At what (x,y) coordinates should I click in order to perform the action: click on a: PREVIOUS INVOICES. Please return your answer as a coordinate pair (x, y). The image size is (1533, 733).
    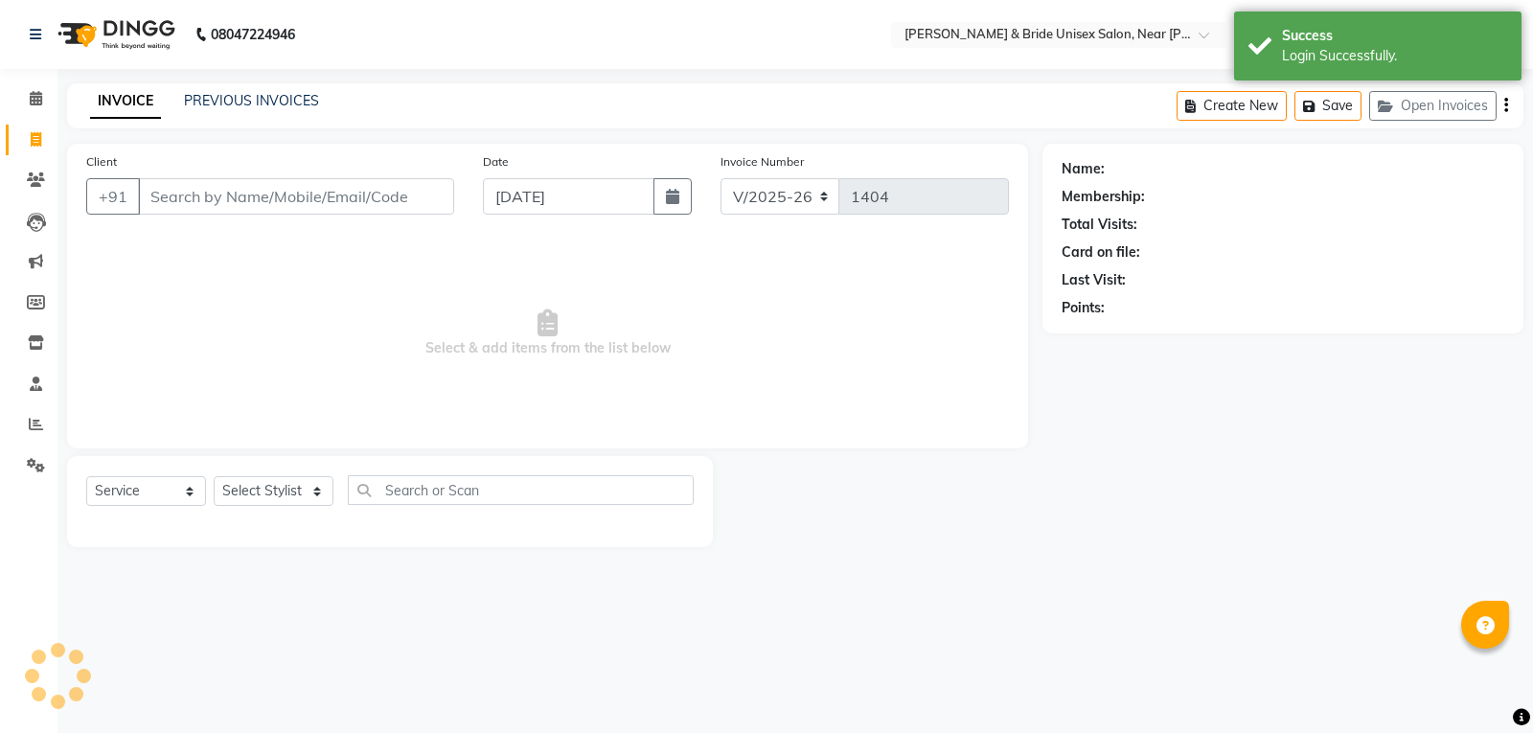
    Looking at the image, I should click on (251, 101).